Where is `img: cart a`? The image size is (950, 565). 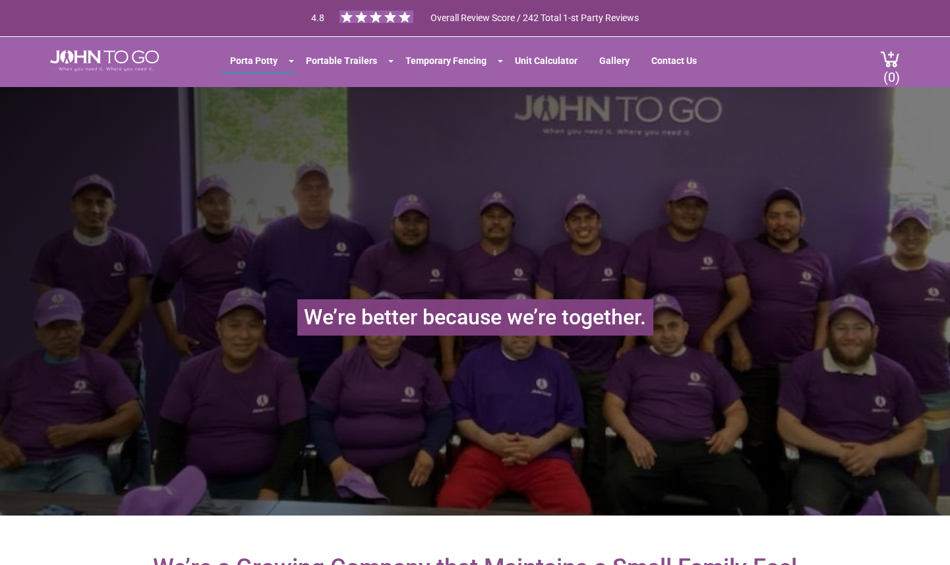
img: cart a is located at coordinates (890, 59).